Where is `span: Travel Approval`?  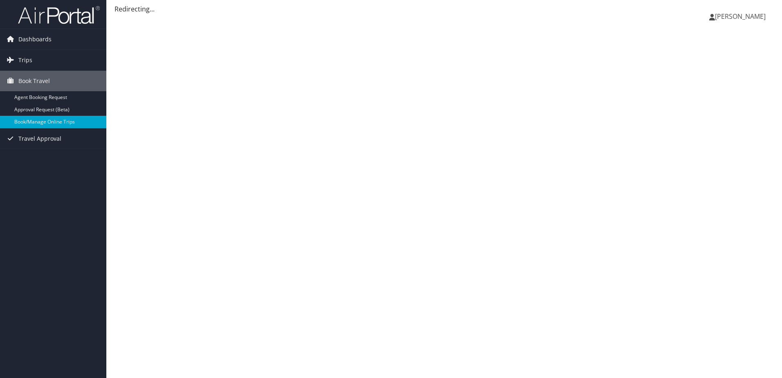
span: Travel Approval is located at coordinates (40, 139).